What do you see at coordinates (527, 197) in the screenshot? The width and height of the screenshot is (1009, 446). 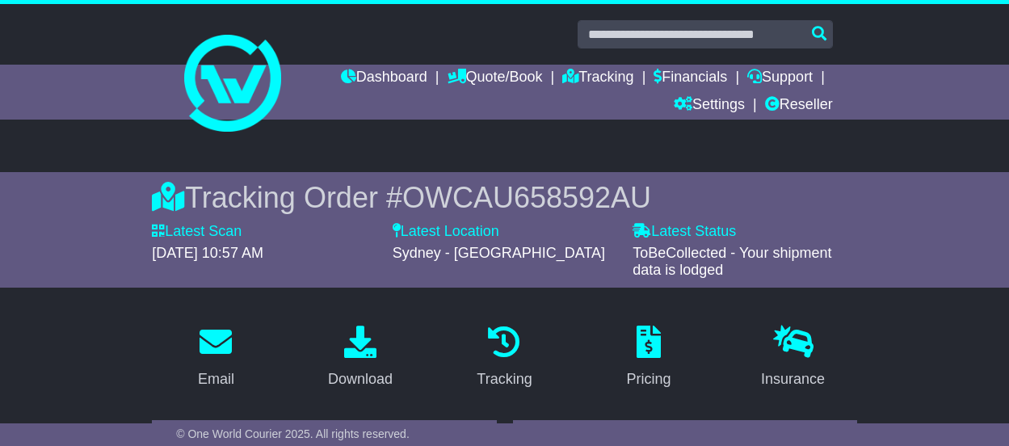 I see `span: OWCAU658592AU` at bounding box center [527, 197].